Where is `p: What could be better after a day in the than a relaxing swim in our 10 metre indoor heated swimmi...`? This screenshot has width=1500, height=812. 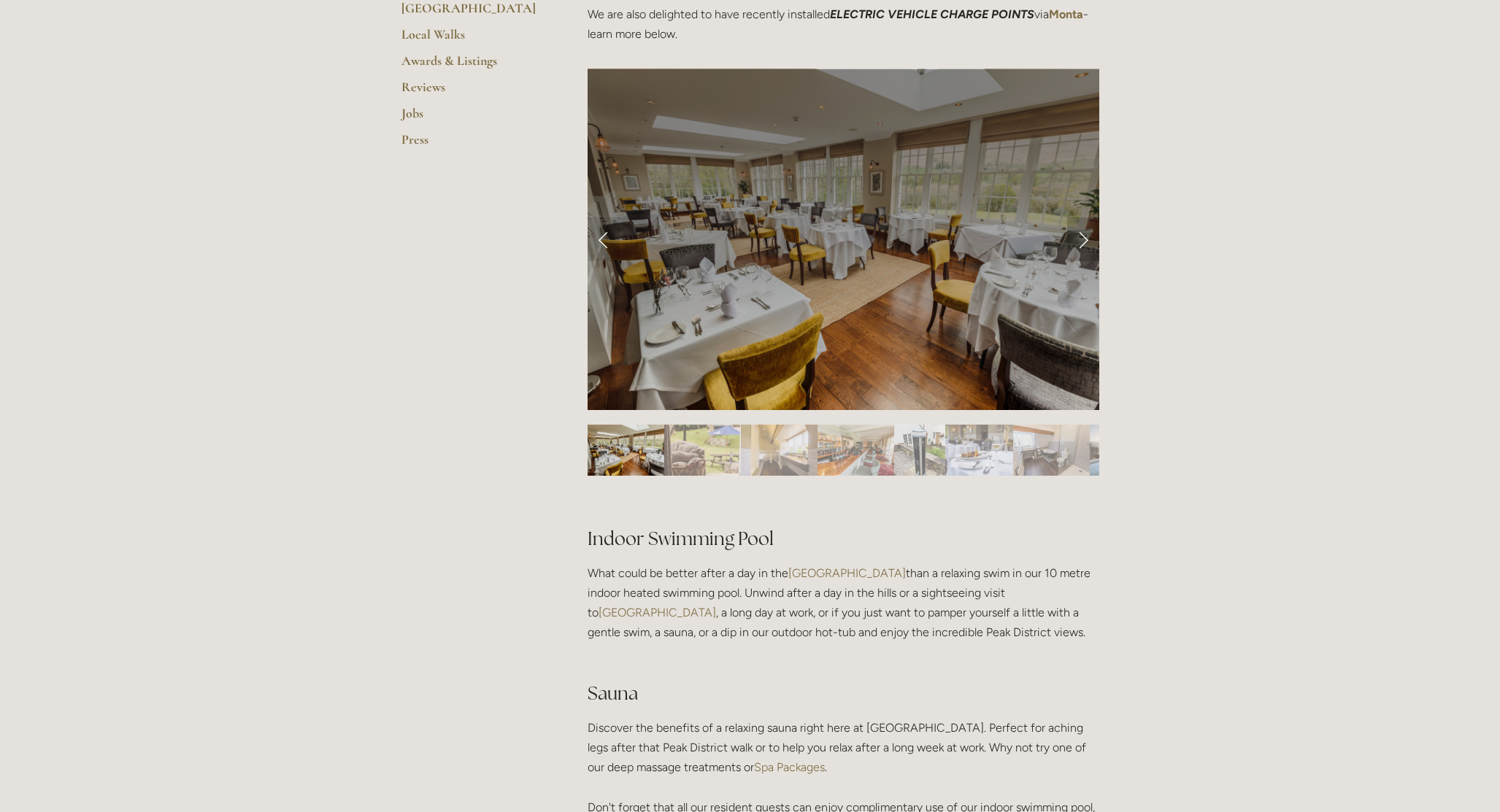 p: What could be better after a day in the than a relaxing swim in our 10 metre indoor heated swimmi... is located at coordinates (843, 613).